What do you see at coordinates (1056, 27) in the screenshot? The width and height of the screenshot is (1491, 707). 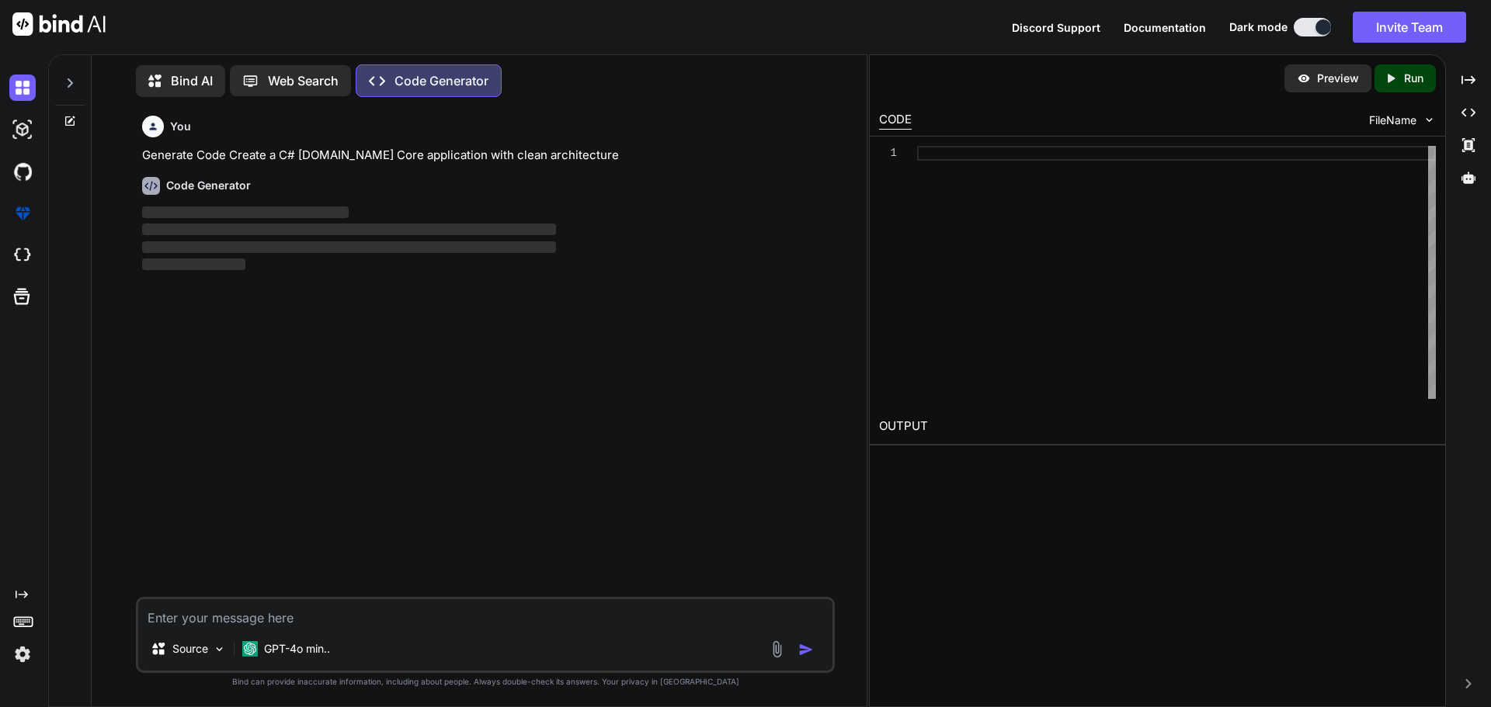 I see `span: Discord Support` at bounding box center [1056, 27].